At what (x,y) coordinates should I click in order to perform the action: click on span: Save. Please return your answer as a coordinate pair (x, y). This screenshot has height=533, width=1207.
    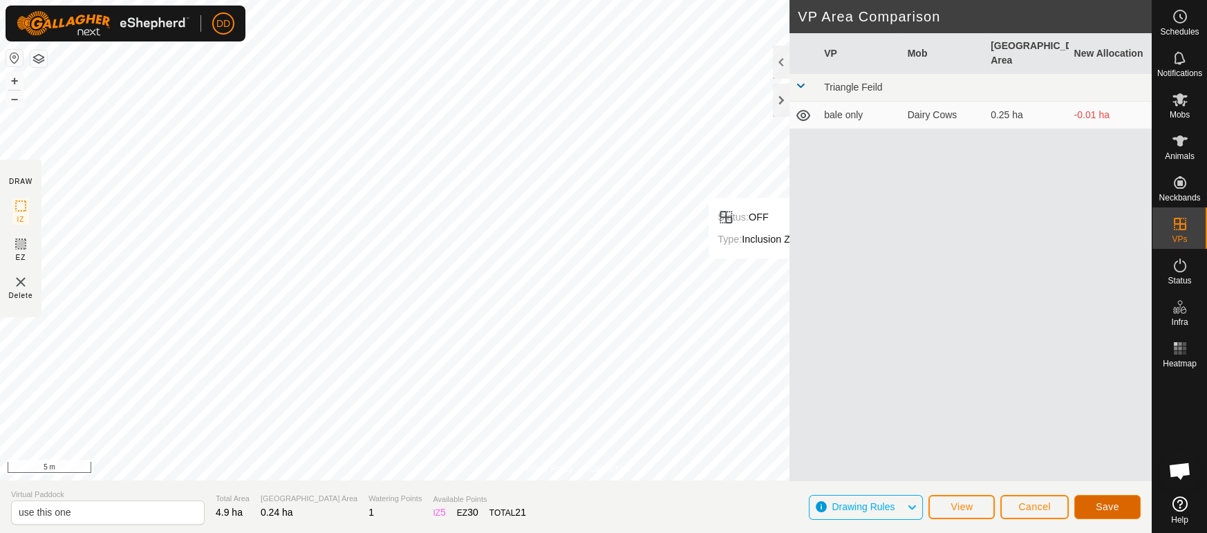
    Looking at the image, I should click on (1107, 507).